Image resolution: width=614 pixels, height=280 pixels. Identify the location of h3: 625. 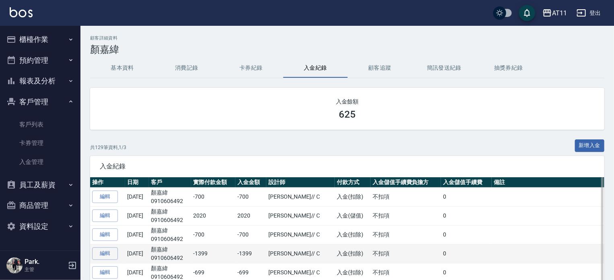
(347, 114).